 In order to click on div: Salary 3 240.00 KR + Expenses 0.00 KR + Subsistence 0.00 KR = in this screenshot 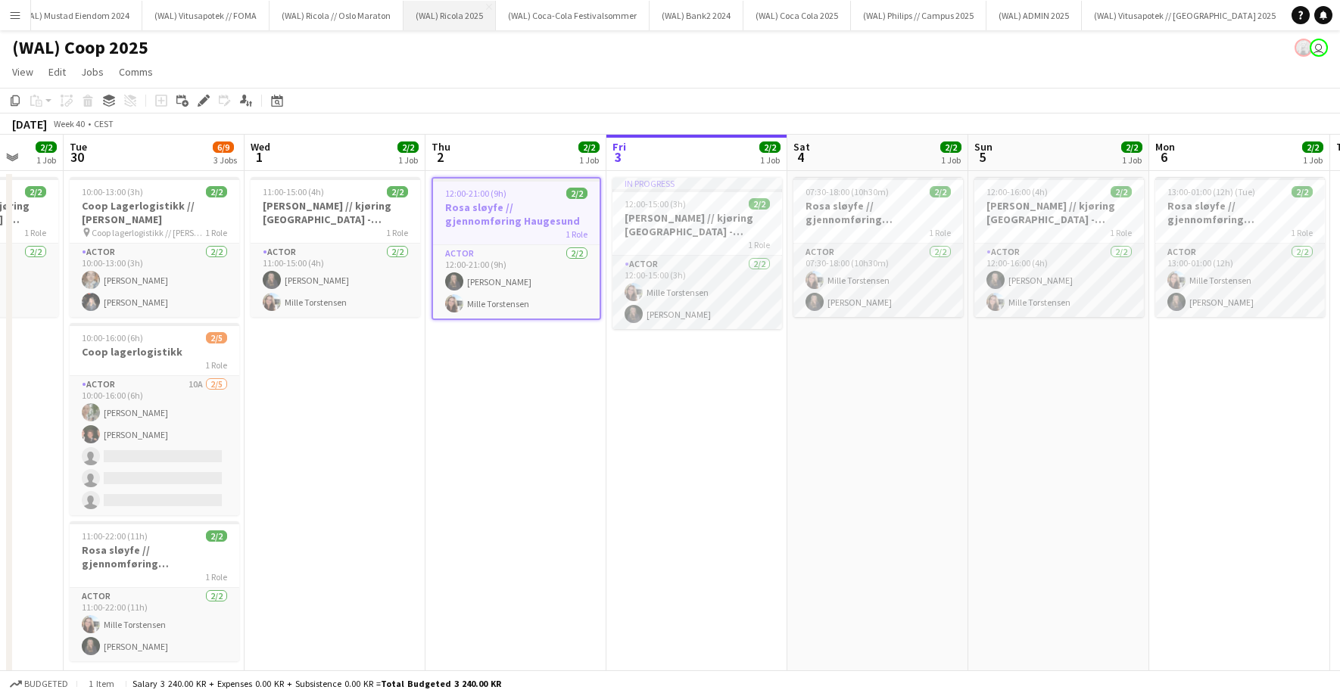, I will do `click(316, 683)`.